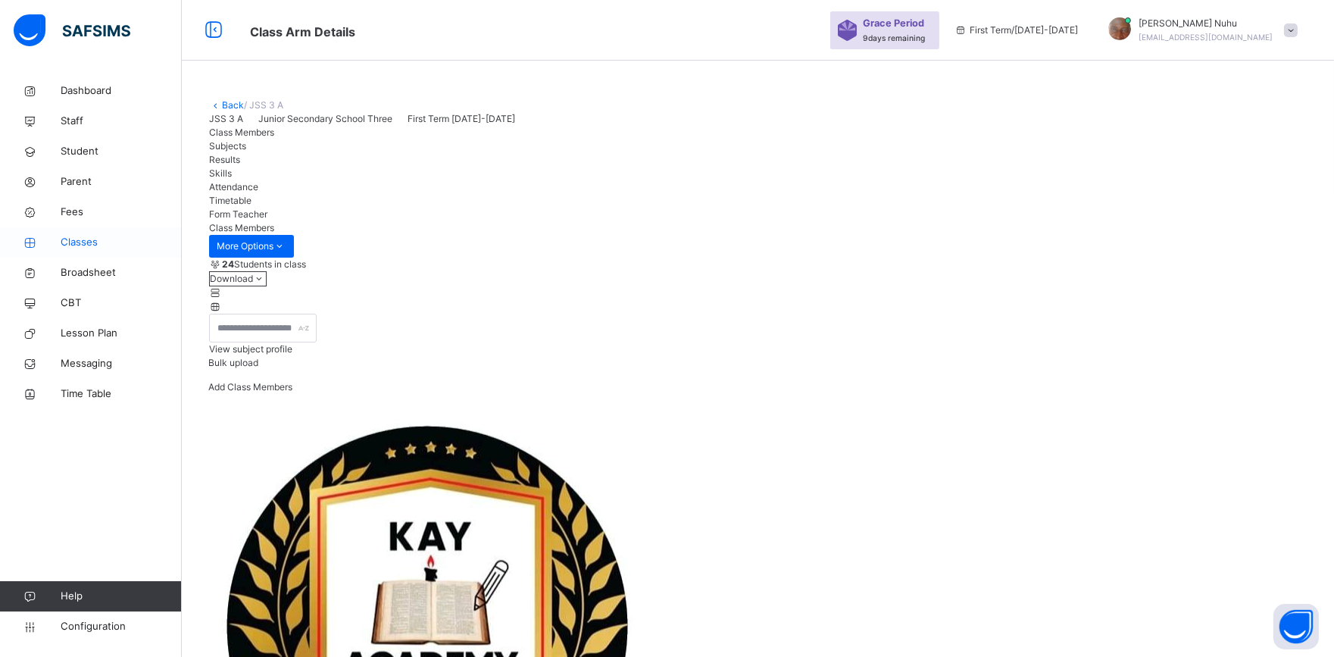  Describe the element at coordinates (264, 264) in the screenshot. I see `span: Students in class` at that location.